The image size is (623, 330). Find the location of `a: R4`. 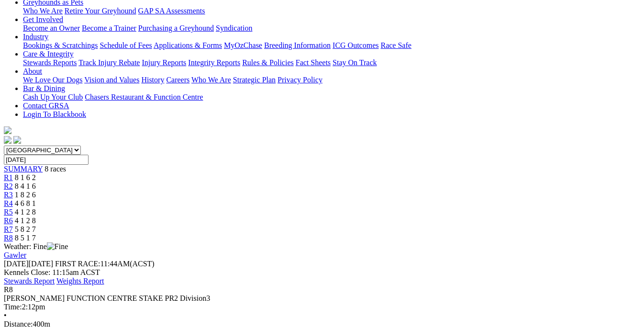

a: R4 is located at coordinates (8, 203).